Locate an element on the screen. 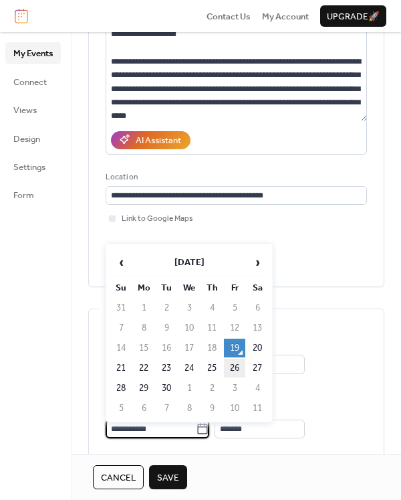  td: 22 is located at coordinates (144, 368).